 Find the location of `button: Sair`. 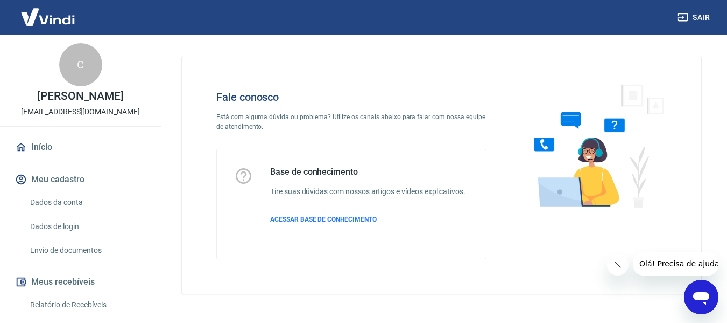

button: Sair is located at coordinates (695, 17).